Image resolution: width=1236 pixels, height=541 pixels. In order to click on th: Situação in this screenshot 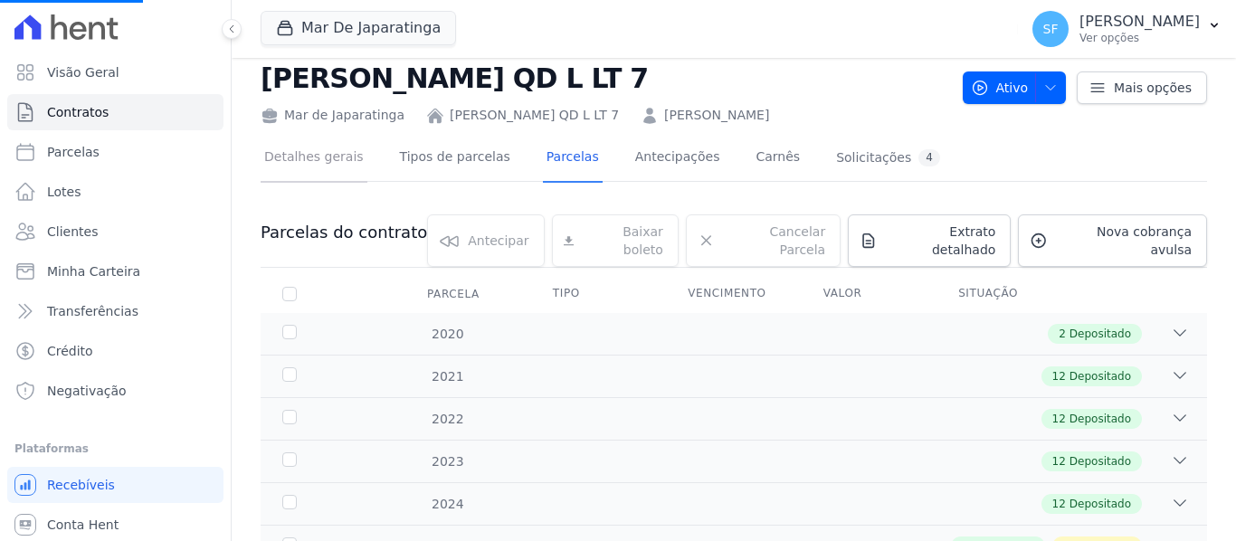, I will do `click(1003, 294)`.